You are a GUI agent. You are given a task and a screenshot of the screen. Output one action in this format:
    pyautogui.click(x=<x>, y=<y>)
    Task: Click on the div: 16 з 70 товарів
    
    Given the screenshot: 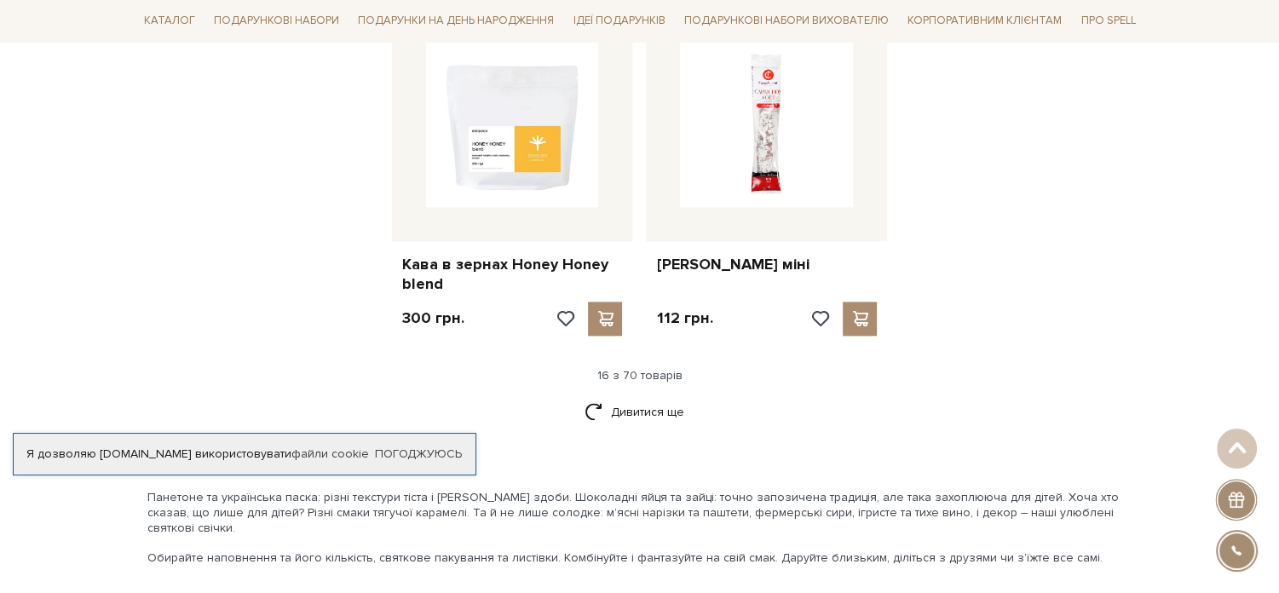 What is the action you would take?
    pyautogui.click(x=640, y=376)
    